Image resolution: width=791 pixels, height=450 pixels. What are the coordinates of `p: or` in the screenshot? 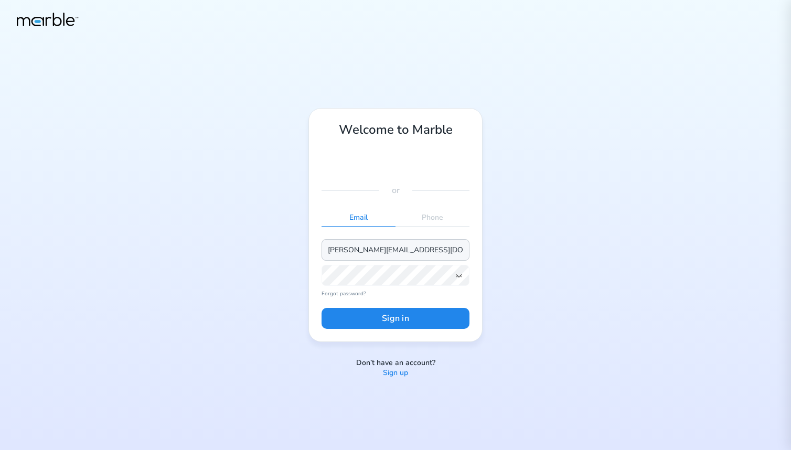 It's located at (396, 190).